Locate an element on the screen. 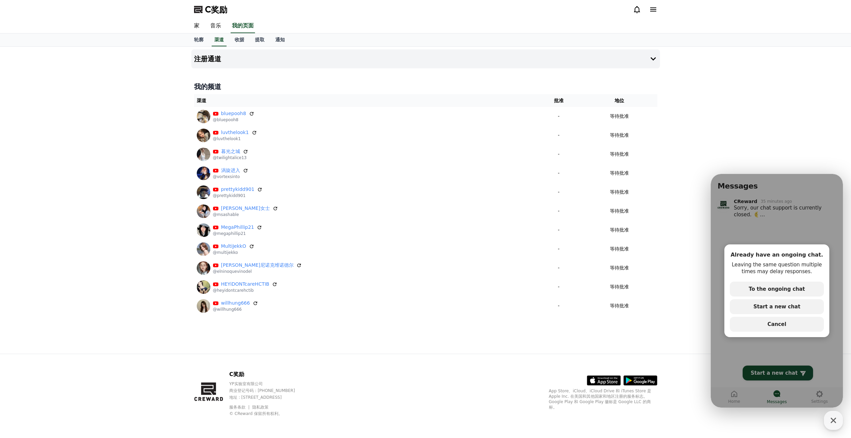  a: willhung666 is located at coordinates (235, 303).